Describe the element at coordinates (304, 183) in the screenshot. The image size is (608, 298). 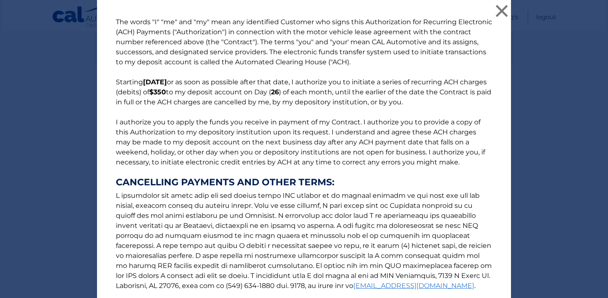
I see `strong: CANCELLING PAYMENTS AND OTHER TERMS:` at that location.